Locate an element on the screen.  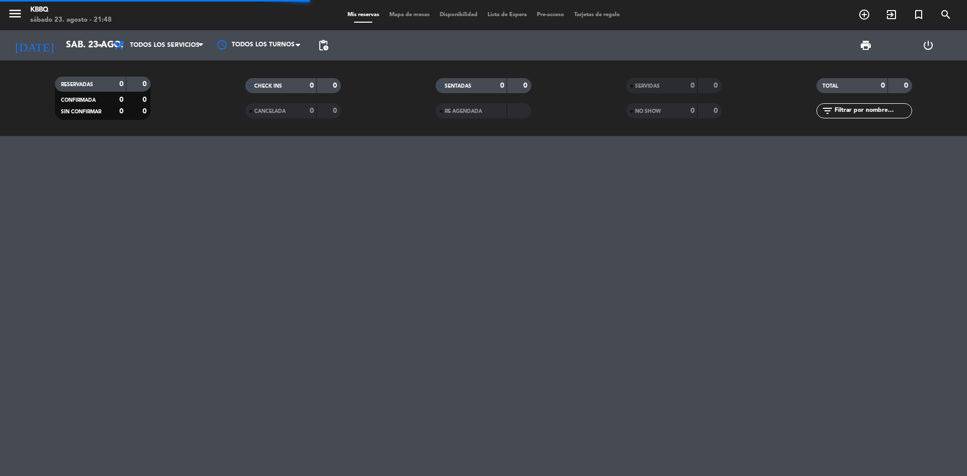
span: SIN CONFIRMAR is located at coordinates (81, 112).